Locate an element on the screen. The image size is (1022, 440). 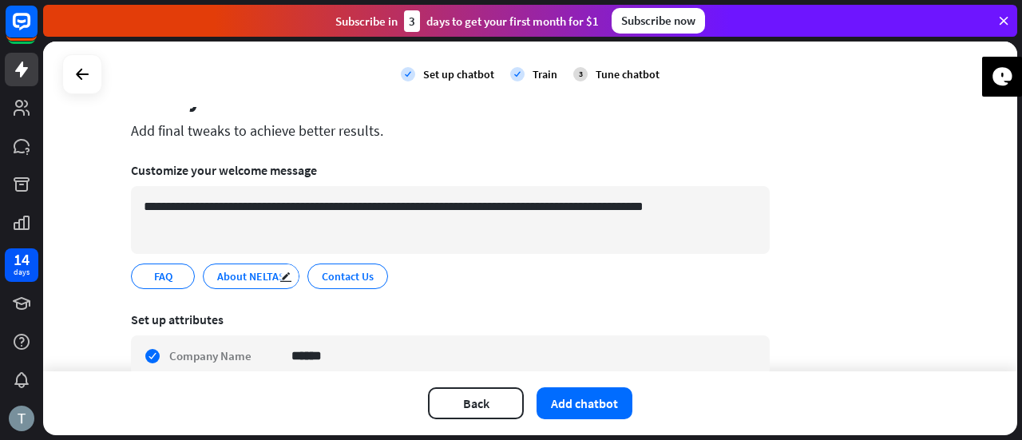
div: days is located at coordinates (22, 272).